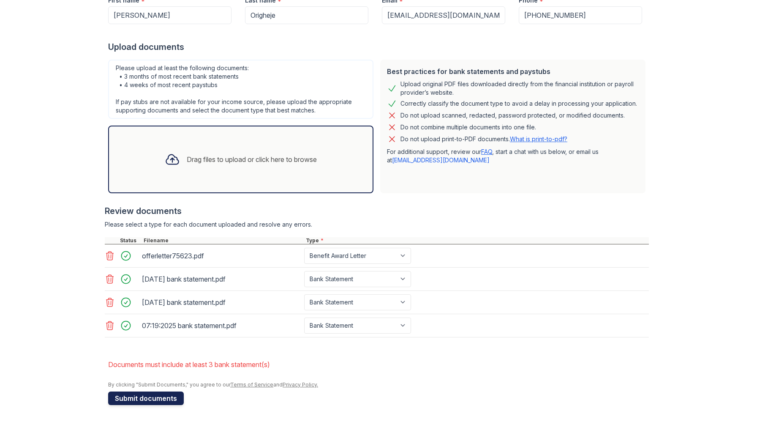 This screenshot has height=422, width=757. I want to click on div: Do not combine multiple documents into one file., so click(468, 127).